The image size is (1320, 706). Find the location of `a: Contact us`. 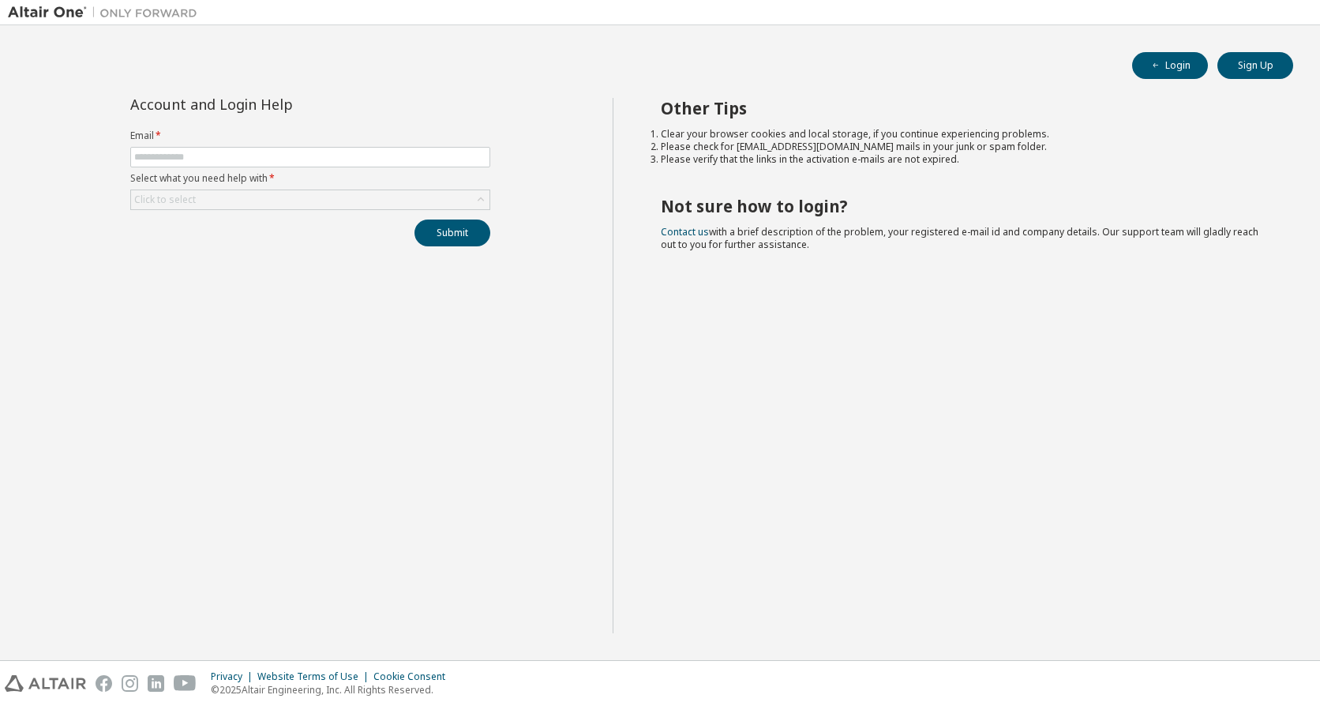

a: Contact us is located at coordinates (685, 231).